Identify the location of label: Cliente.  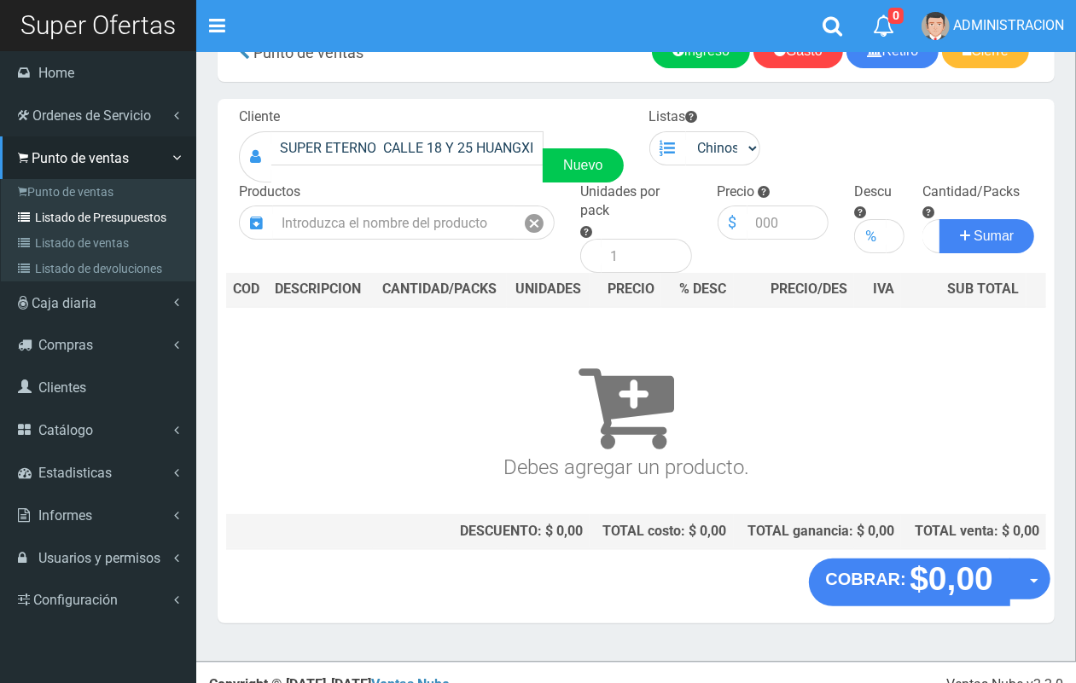
(259, 117).